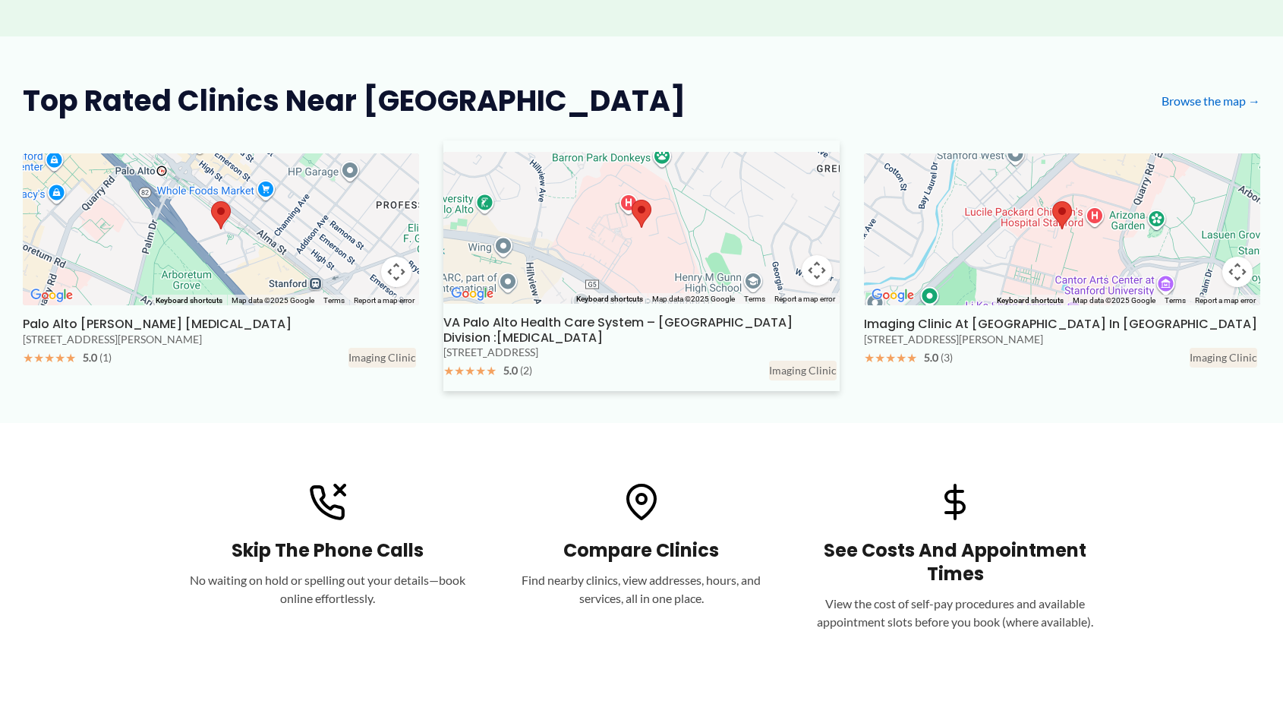  I want to click on p: No waiting on hold or spelling out your details—book online effortlessly., so click(327, 589).